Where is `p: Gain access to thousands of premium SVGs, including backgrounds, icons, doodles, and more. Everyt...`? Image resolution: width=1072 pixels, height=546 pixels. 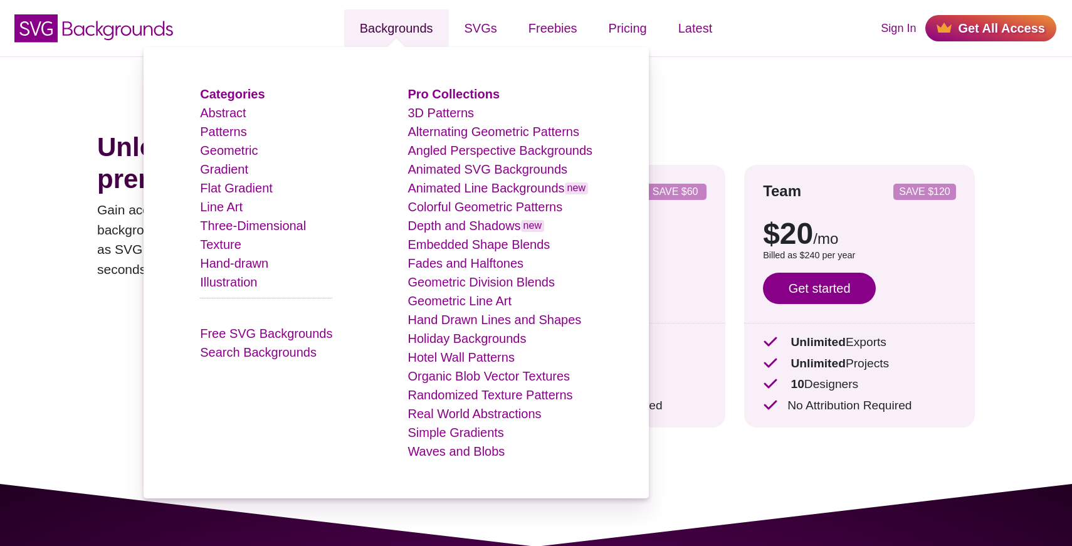 p: Gain access to thousands of premium SVGs, including backgrounds, icons, doodles, and more. Everyt... is located at coordinates (277, 240).